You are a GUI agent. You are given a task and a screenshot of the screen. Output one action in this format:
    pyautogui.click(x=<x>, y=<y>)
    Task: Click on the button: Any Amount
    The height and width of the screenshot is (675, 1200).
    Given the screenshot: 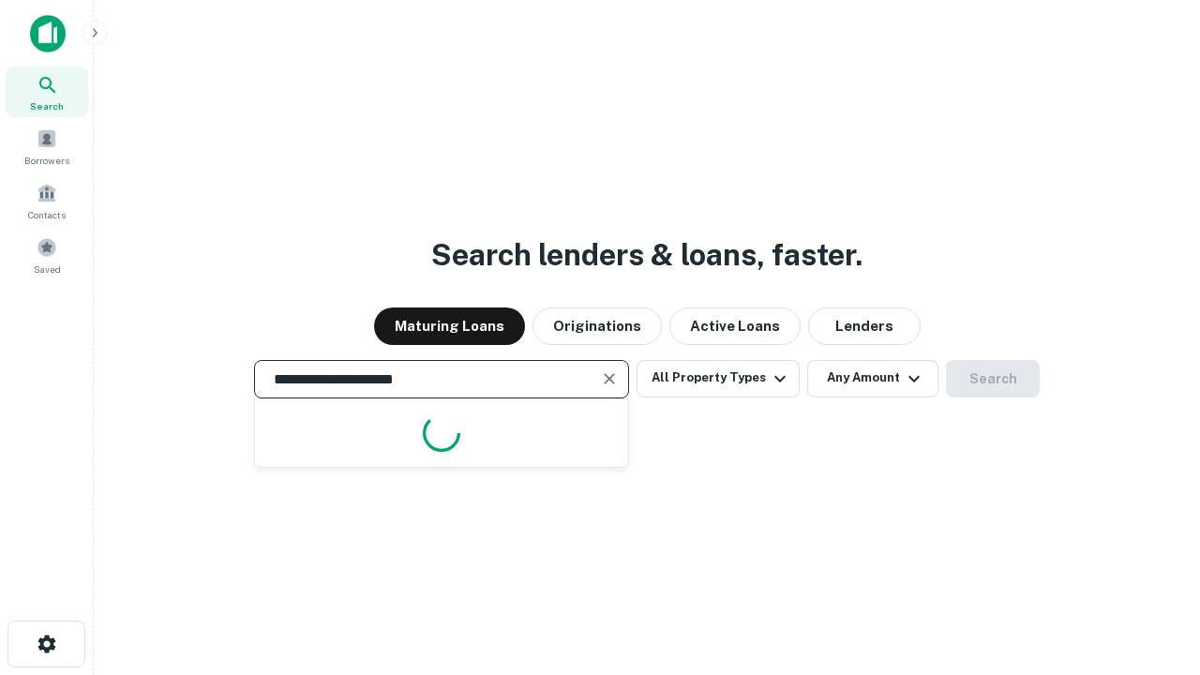 What is the action you would take?
    pyautogui.click(x=873, y=379)
    